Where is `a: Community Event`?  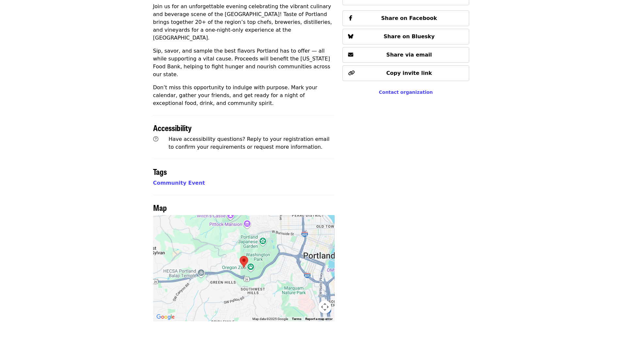
a: Community Event is located at coordinates (179, 182).